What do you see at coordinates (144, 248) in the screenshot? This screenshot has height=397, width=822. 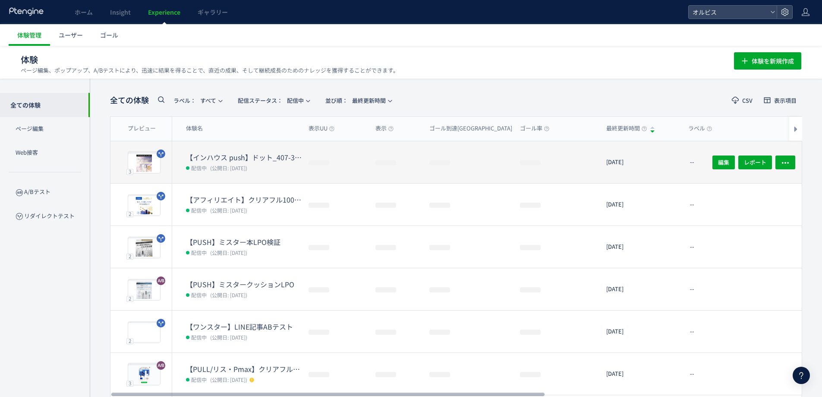 I see `img: 8c78a2725c52e238eac589dfd0d615911759296433439.jpeg` at bounding box center [144, 248].